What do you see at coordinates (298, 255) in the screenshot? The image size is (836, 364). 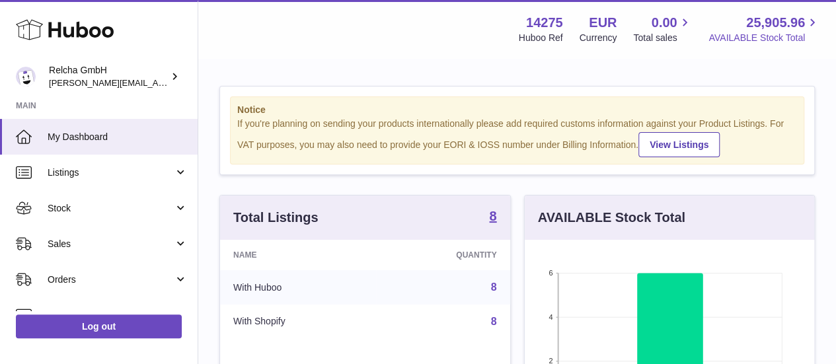 I see `th: Name` at bounding box center [298, 255].